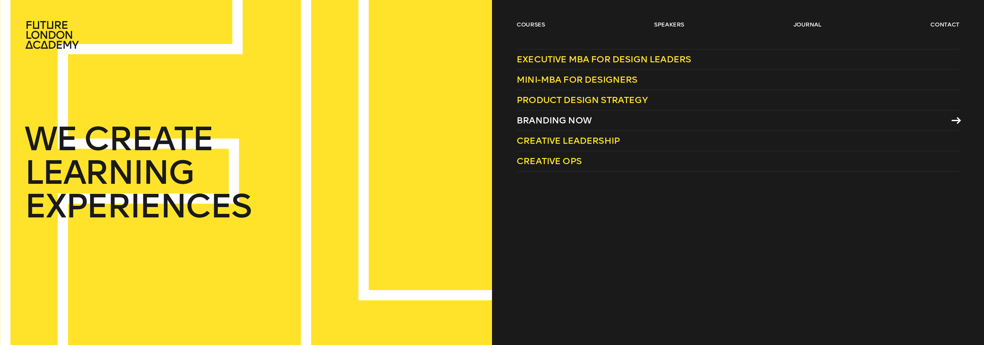 The image size is (984, 345). What do you see at coordinates (568, 141) in the screenshot?
I see `span: Creative Leadership` at bounding box center [568, 141].